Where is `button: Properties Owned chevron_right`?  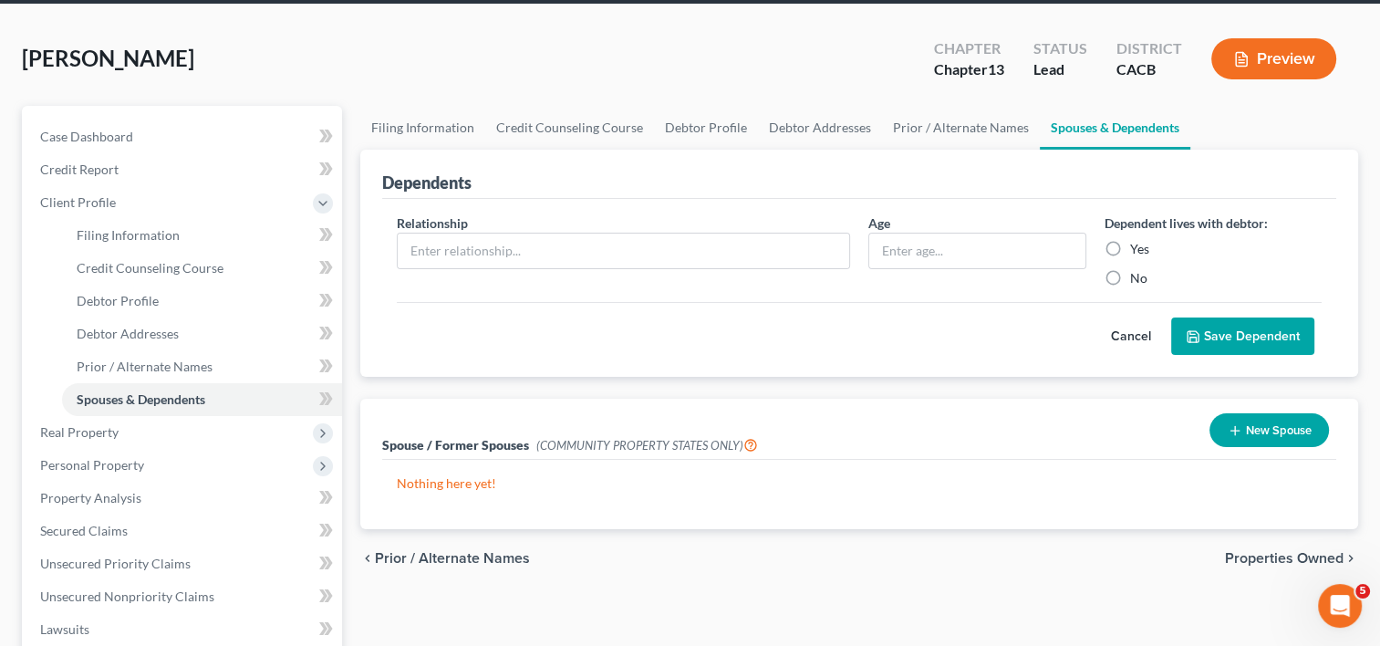 button: Properties Owned chevron_right is located at coordinates (1292, 558).